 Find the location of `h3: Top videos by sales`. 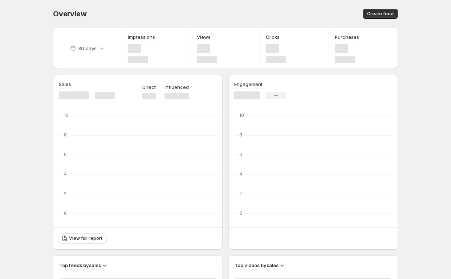

h3: Top videos by sales is located at coordinates (256, 265).